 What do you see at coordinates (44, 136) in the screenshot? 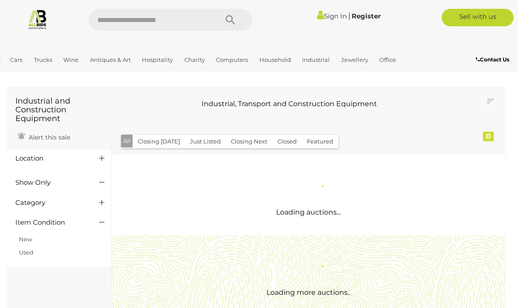
I see `a: Alert this sale` at bounding box center [44, 136].